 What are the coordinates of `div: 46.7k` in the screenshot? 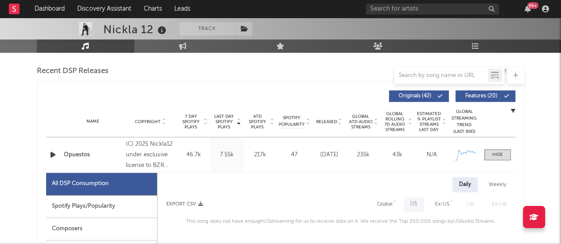 It's located at (193, 155).